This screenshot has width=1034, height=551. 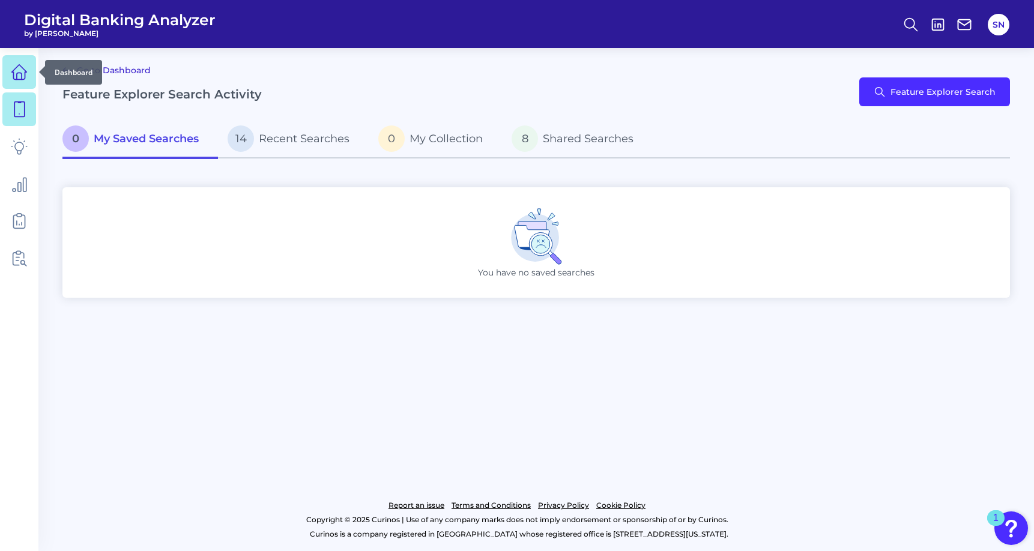 What do you see at coordinates (435, 140) in the screenshot?
I see `a: 0My Collection` at bounding box center [435, 140].